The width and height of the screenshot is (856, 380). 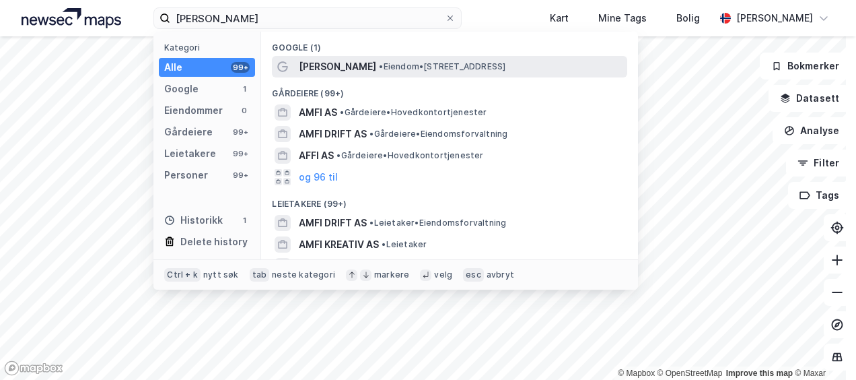 What do you see at coordinates (819, 163) in the screenshot?
I see `button: Filter` at bounding box center [819, 163].